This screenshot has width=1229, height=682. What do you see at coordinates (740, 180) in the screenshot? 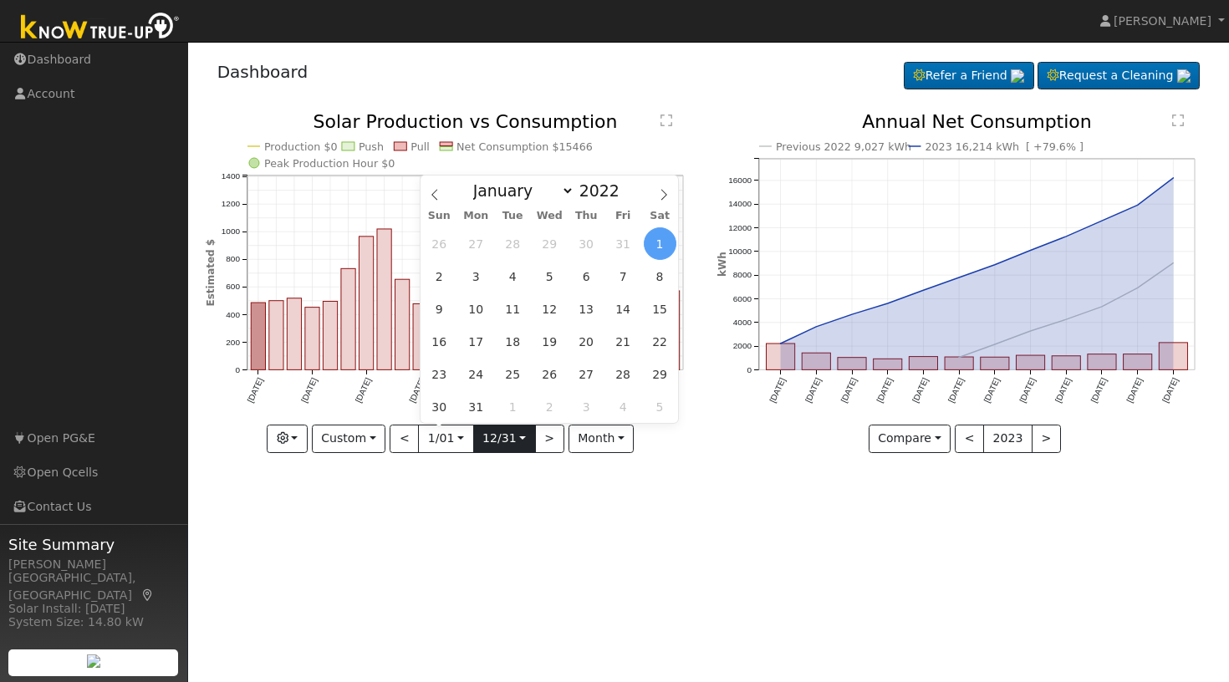
I see `text: 16000` at bounding box center [740, 180].